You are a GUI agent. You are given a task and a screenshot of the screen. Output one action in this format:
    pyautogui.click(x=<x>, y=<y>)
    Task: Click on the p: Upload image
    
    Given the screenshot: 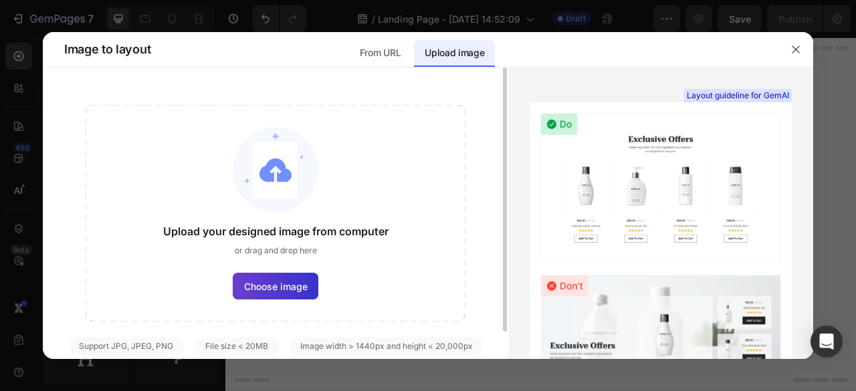 What is the action you would take?
    pyautogui.click(x=454, y=53)
    